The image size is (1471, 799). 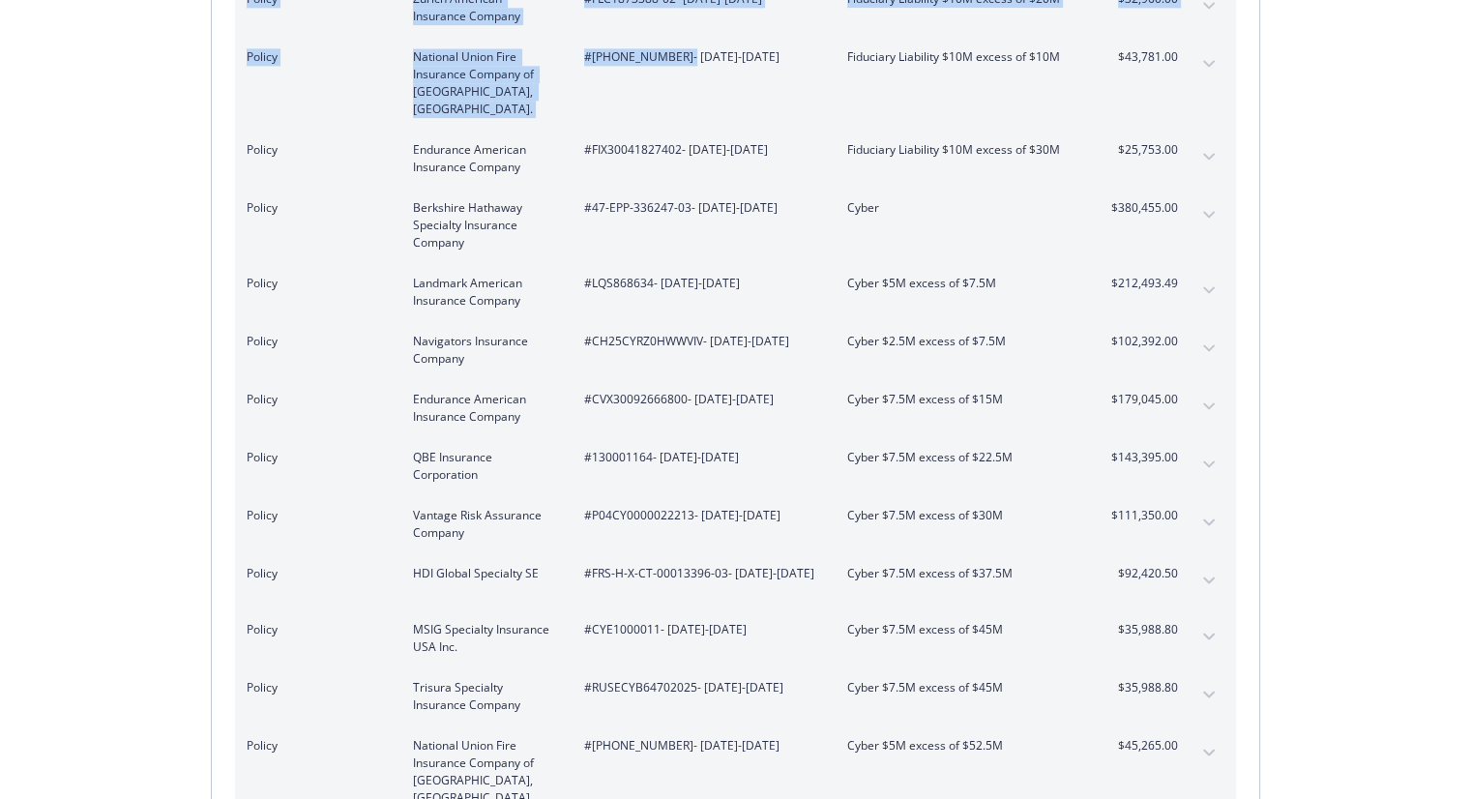 What do you see at coordinates (483, 292) in the screenshot?
I see `span: Landmark American Insurance Company` at bounding box center [483, 292].